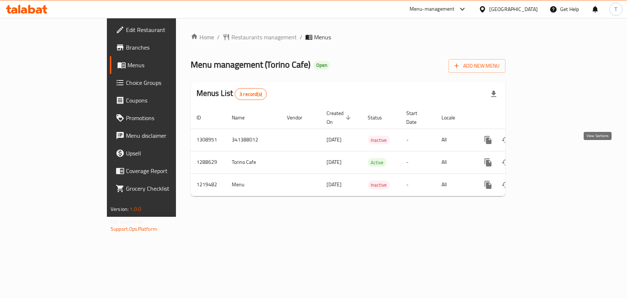 This screenshot has height=298, width=627. What do you see at coordinates (166, 100) in the screenshot?
I see `span: Coupons` at bounding box center [166, 100].